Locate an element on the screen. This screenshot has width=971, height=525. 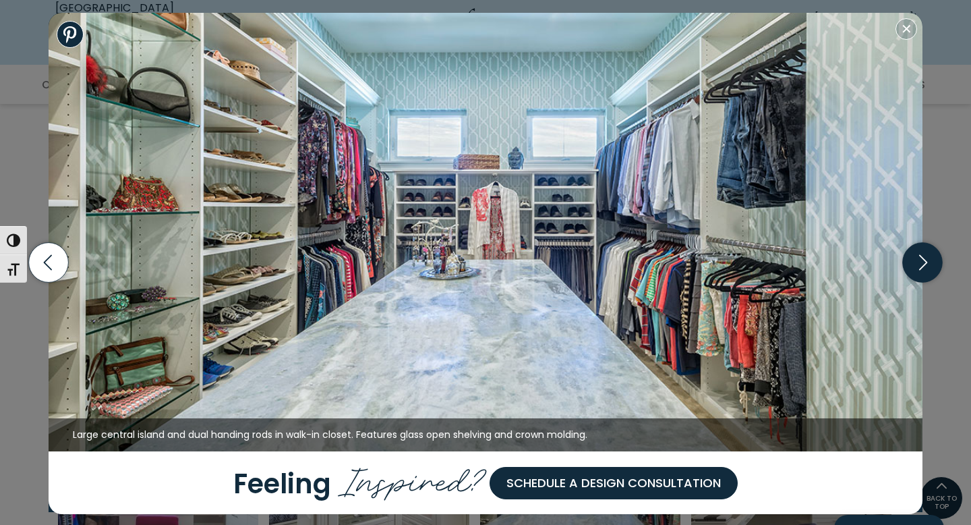
button: Close modal is located at coordinates (906, 29).